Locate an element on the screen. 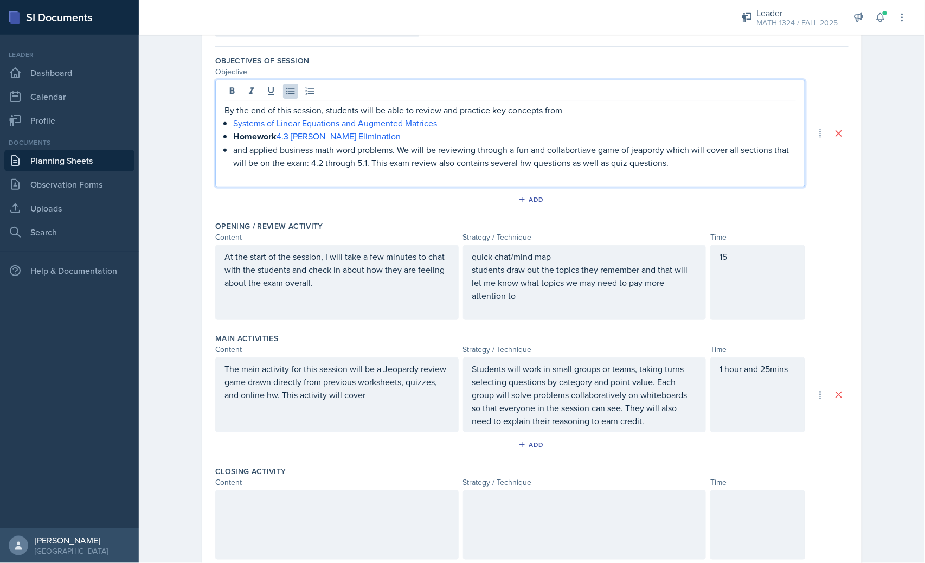 This screenshot has width=925, height=563. a: Profile is located at coordinates (69, 120).